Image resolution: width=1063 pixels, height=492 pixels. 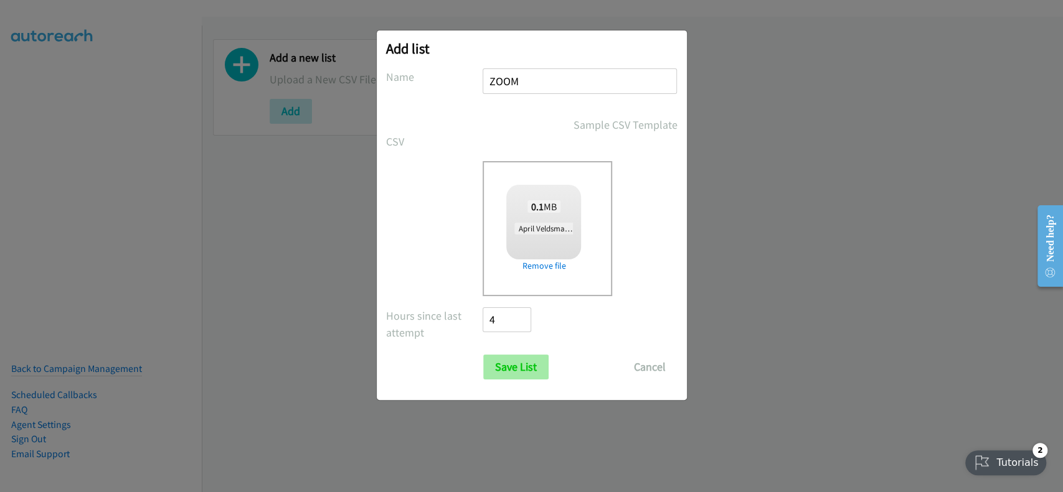 What do you see at coordinates (537, 207) in the screenshot?
I see `strong: 0.1` at bounding box center [537, 207].